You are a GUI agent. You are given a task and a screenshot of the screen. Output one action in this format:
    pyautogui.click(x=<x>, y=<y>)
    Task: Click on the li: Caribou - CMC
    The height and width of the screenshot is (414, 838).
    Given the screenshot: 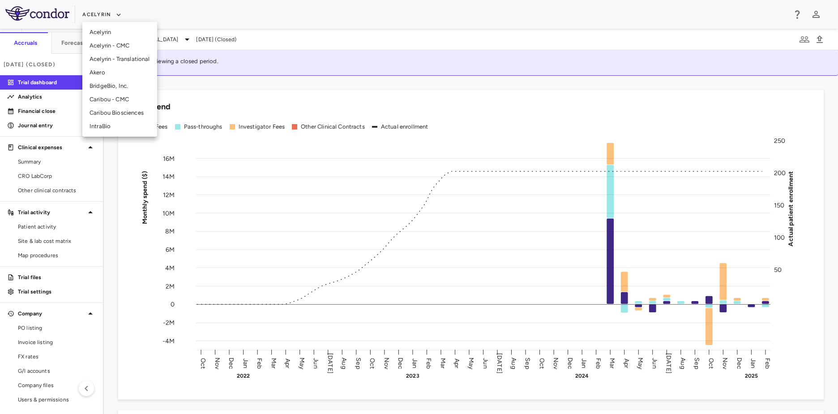 What is the action you would take?
    pyautogui.click(x=120, y=99)
    